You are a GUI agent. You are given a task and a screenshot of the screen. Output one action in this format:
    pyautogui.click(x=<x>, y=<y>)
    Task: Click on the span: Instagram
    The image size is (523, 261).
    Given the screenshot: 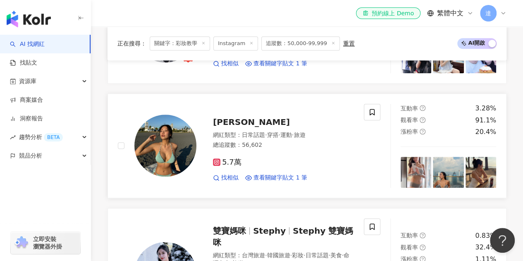 What is the action you would take?
    pyautogui.click(x=235, y=43)
    